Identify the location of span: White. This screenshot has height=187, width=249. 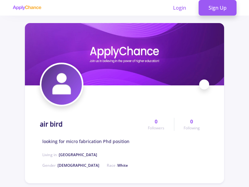
(123, 165).